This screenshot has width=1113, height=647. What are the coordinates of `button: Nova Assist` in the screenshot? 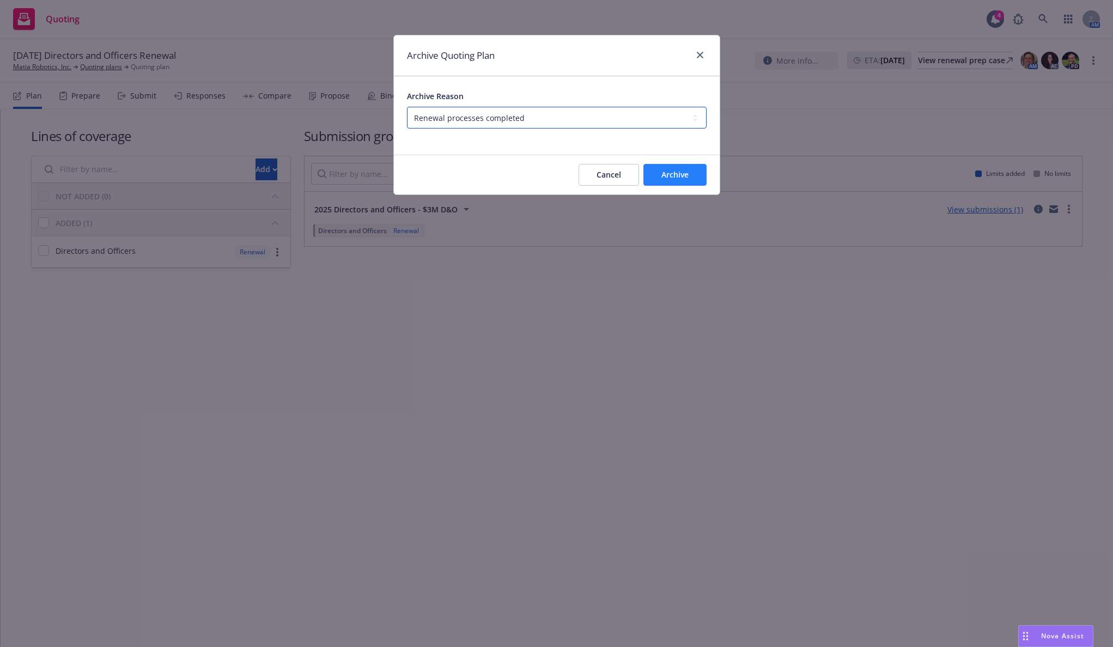 It's located at (1056, 636).